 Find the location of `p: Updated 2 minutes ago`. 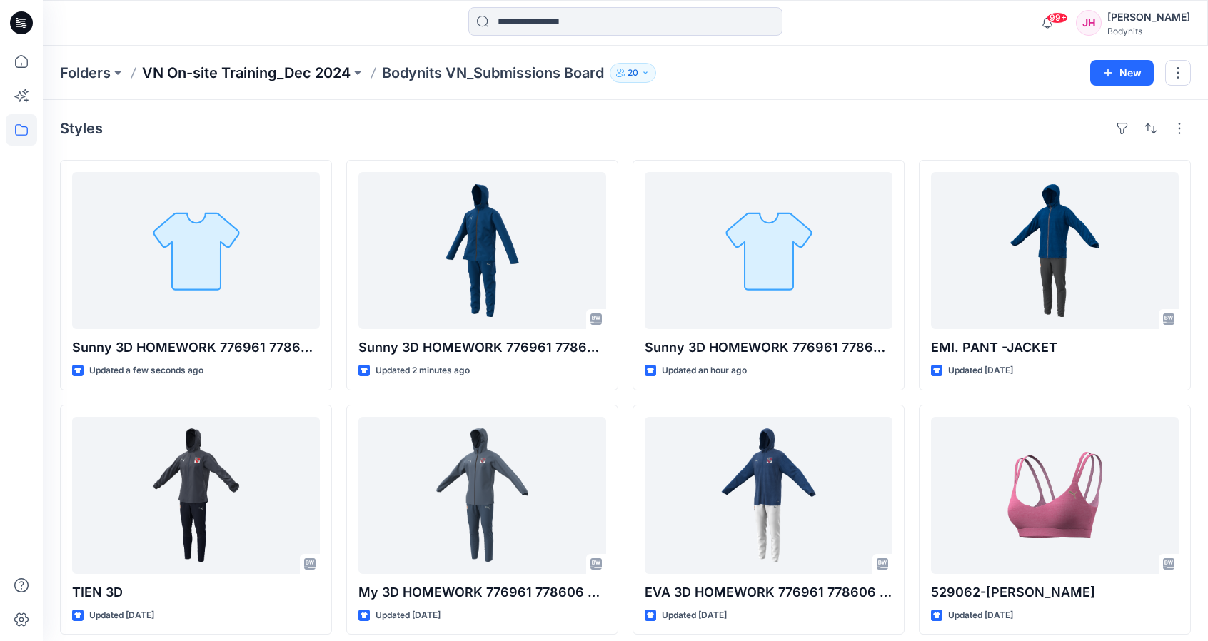

p: Updated 2 minutes ago is located at coordinates (423, 370).